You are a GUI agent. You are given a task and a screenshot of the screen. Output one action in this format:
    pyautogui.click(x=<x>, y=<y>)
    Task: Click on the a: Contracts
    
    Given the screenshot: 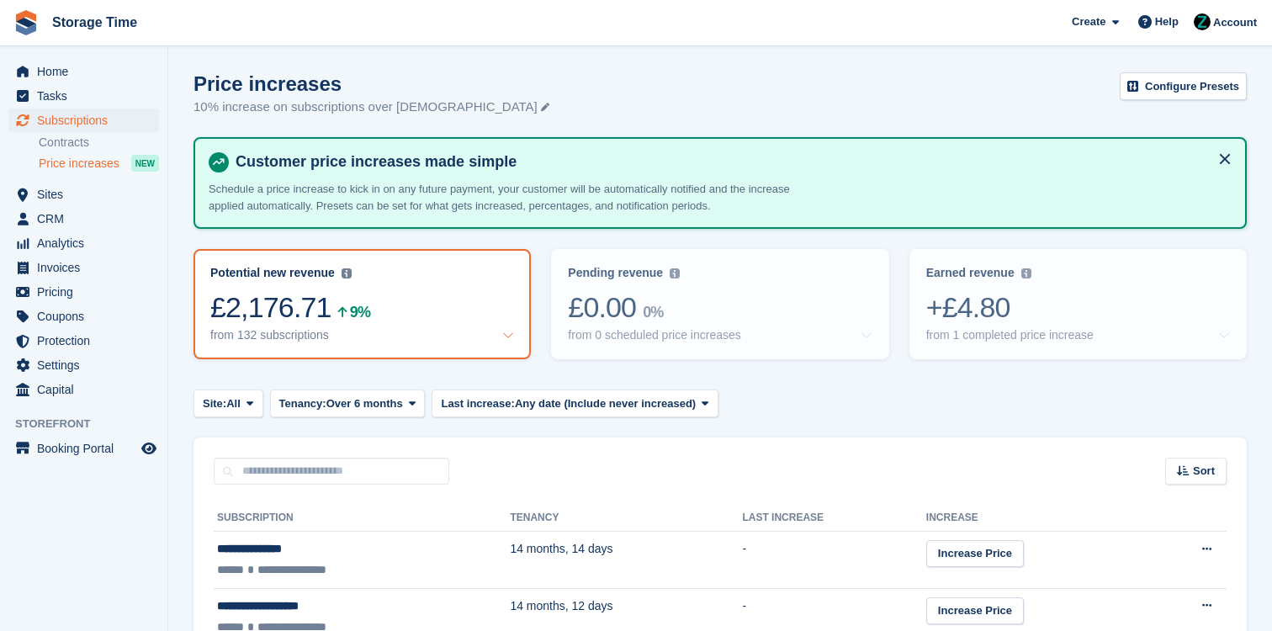 What is the action you would take?
    pyautogui.click(x=98, y=142)
    